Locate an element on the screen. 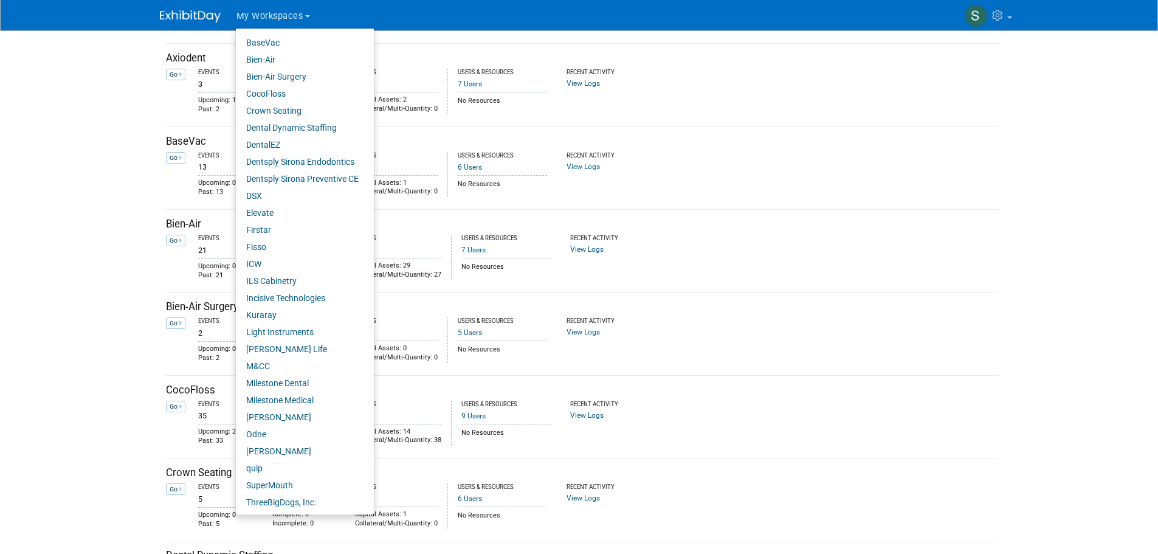 The height and width of the screenshot is (554, 1158). img: ExhibitDay is located at coordinates (190, 16).